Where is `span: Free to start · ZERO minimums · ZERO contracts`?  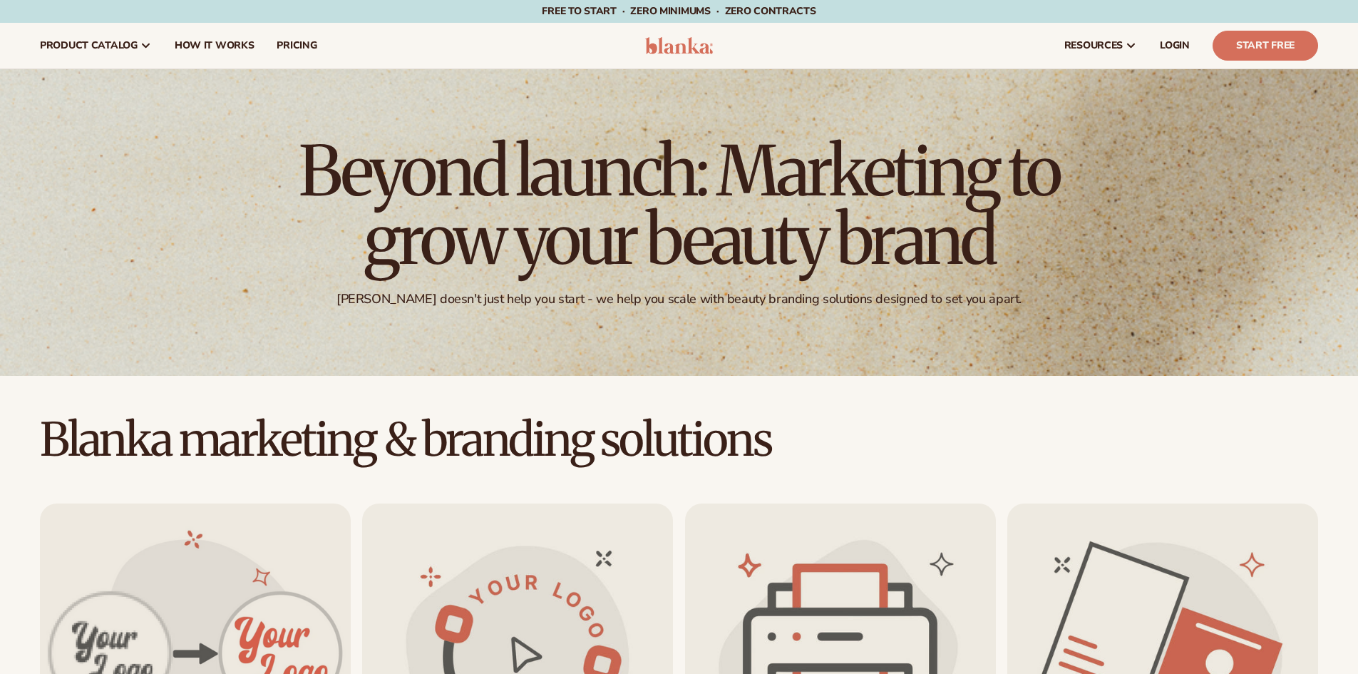
span: Free to start · ZERO minimums · ZERO contracts is located at coordinates (678, 11).